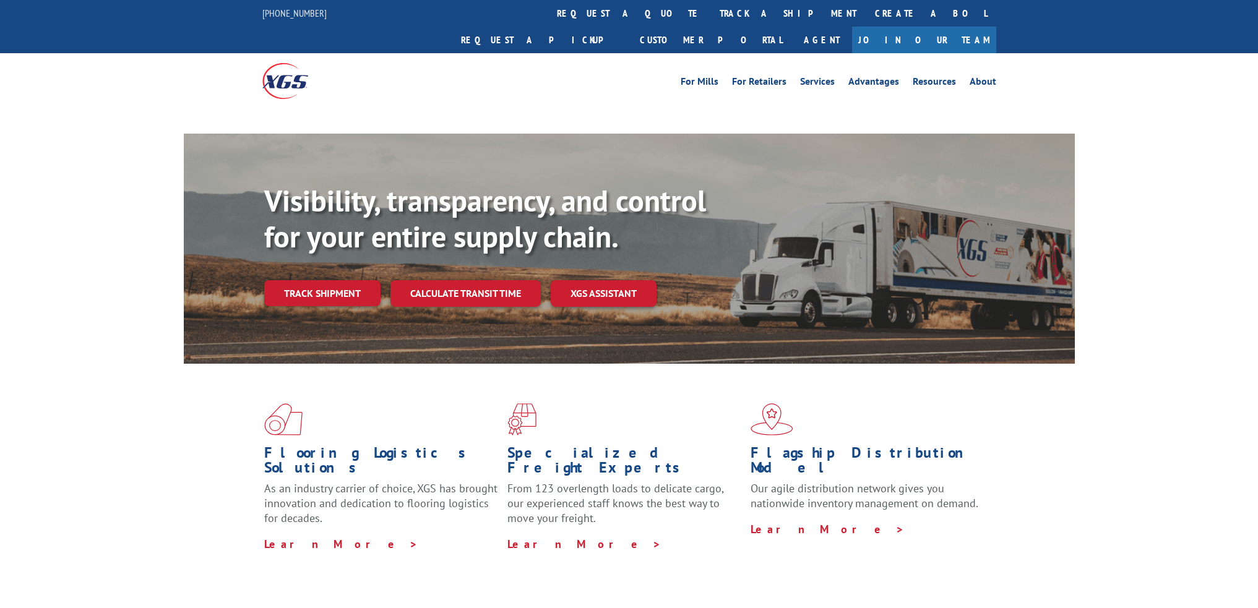 This screenshot has width=1258, height=608. Describe the element at coordinates (983, 84) in the screenshot. I see `a: About` at that location.